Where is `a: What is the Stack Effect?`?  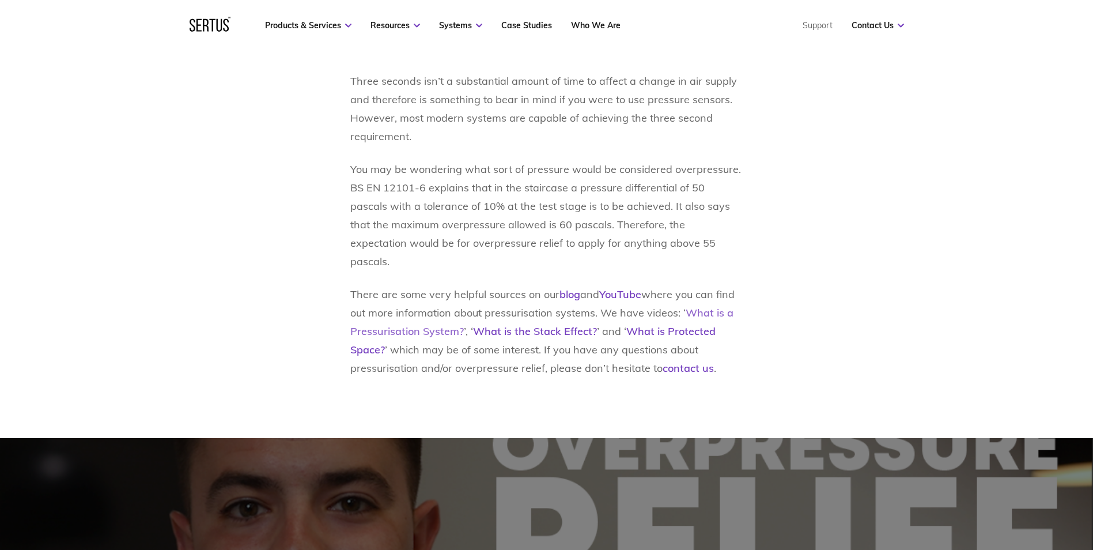 a: What is the Stack Effect? is located at coordinates (535, 331).